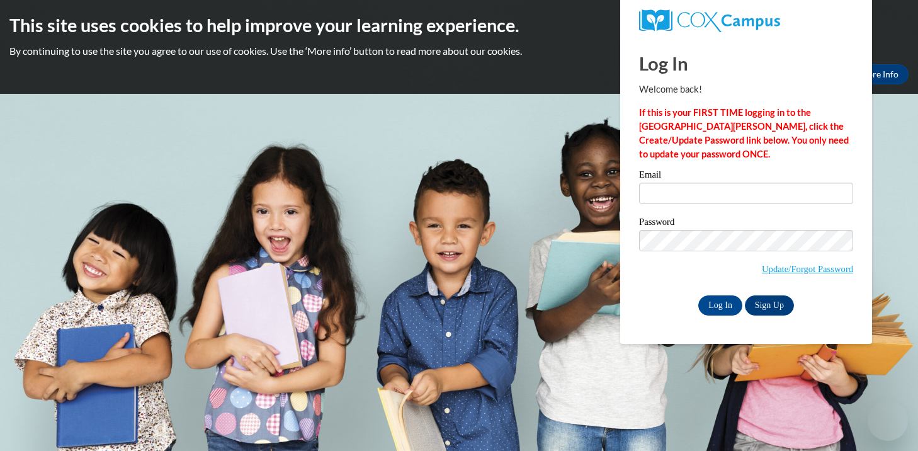 The width and height of the screenshot is (918, 451). I want to click on h2: This site uses cookies to help improve your learning experience., so click(459, 25).